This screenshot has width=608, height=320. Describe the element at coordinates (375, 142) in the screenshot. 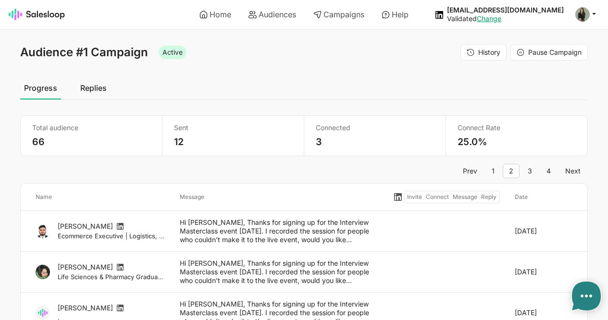

I see `p: 3` at that location.